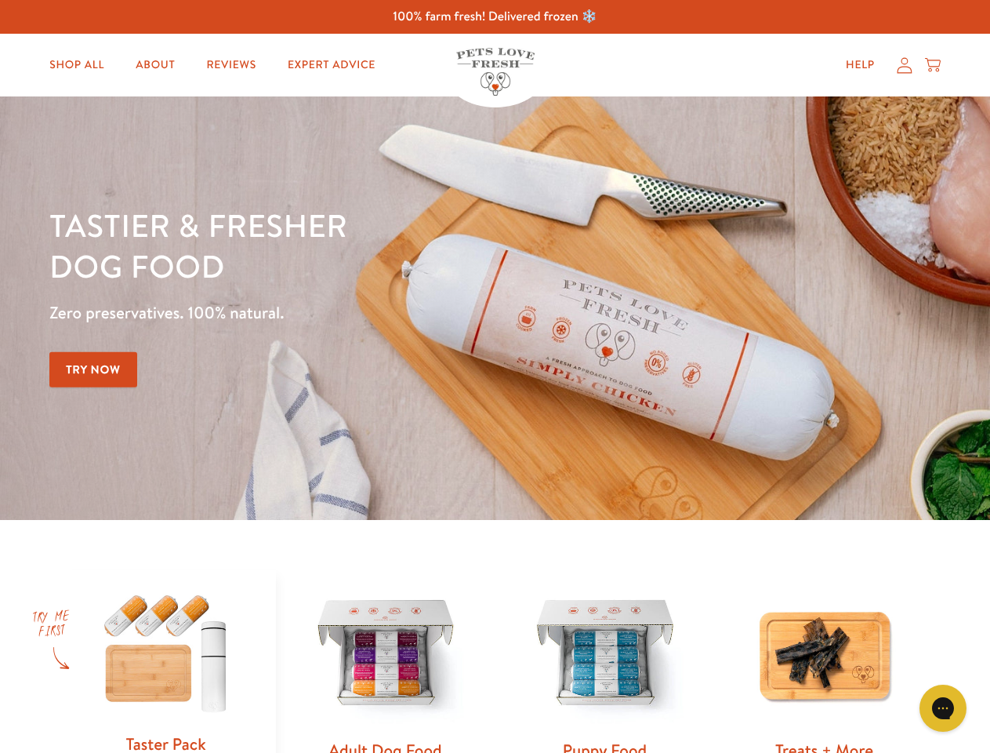 This screenshot has width=990, height=753. Describe the element at coordinates (347, 245) in the screenshot. I see `h1: Tastier & fresher dog food` at that location.